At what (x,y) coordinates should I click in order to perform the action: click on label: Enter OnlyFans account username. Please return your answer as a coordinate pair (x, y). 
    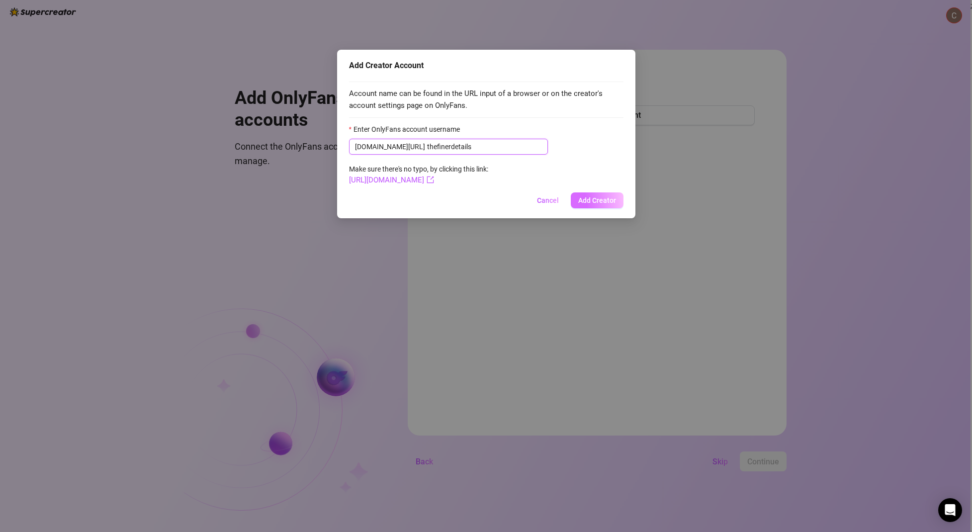
    Looking at the image, I should click on (408, 129).